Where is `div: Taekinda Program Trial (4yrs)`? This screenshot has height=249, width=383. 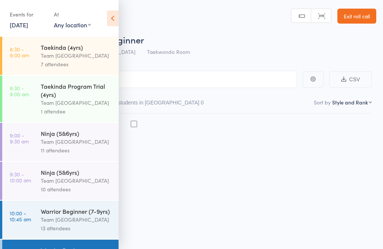
div: Taekinda Program Trial (4yrs) is located at coordinates (76, 90).